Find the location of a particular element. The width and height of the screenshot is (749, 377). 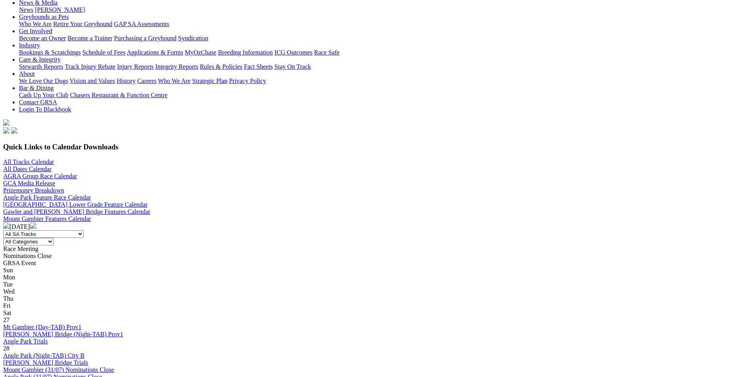

a: Angle Park Feature Race Calendar is located at coordinates (47, 197).